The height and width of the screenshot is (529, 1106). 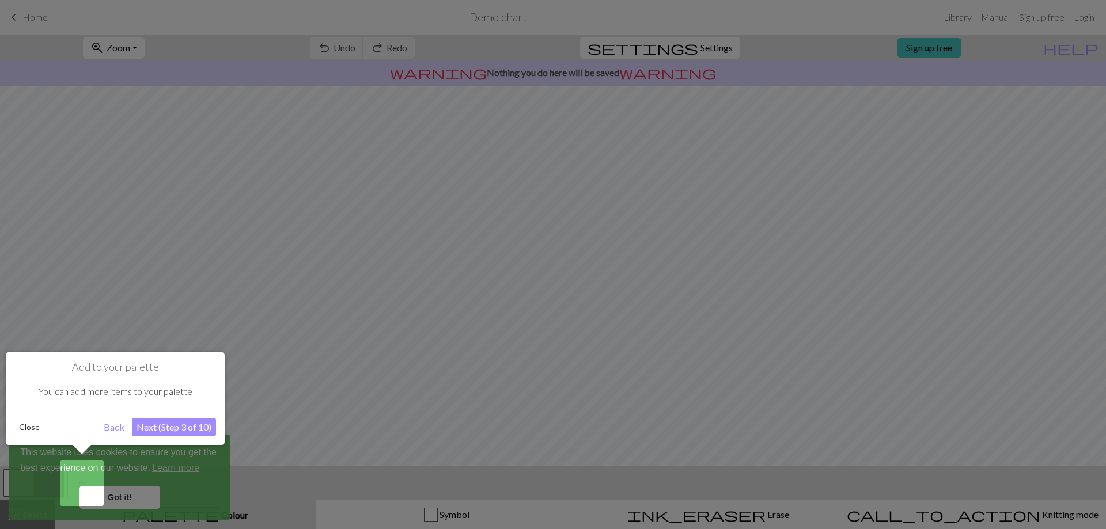 What do you see at coordinates (174, 427) in the screenshot?
I see `button: Next (Step 3 of 10)` at bounding box center [174, 427].